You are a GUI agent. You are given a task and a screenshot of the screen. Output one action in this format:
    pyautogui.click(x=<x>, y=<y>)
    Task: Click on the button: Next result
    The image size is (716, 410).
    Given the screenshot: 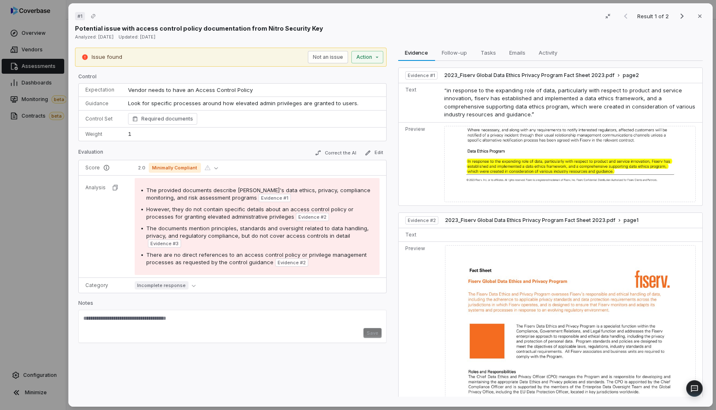 What is the action you would take?
    pyautogui.click(x=682, y=16)
    